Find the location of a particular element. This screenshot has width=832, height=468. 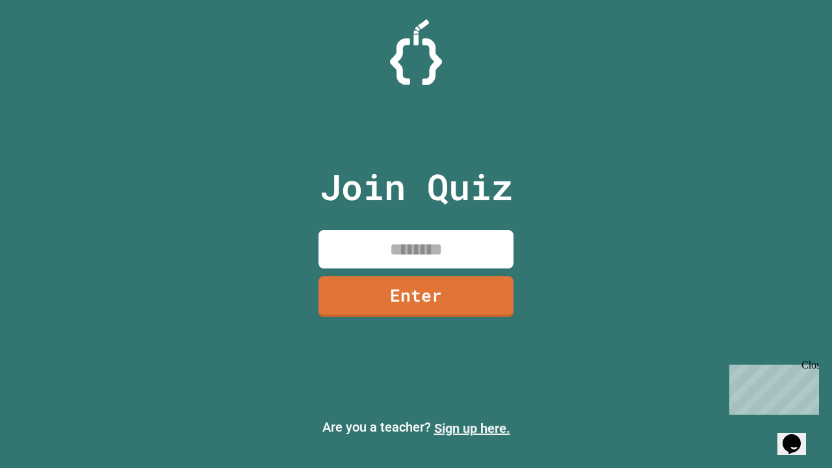

a: Sign up here. is located at coordinates (472, 428).